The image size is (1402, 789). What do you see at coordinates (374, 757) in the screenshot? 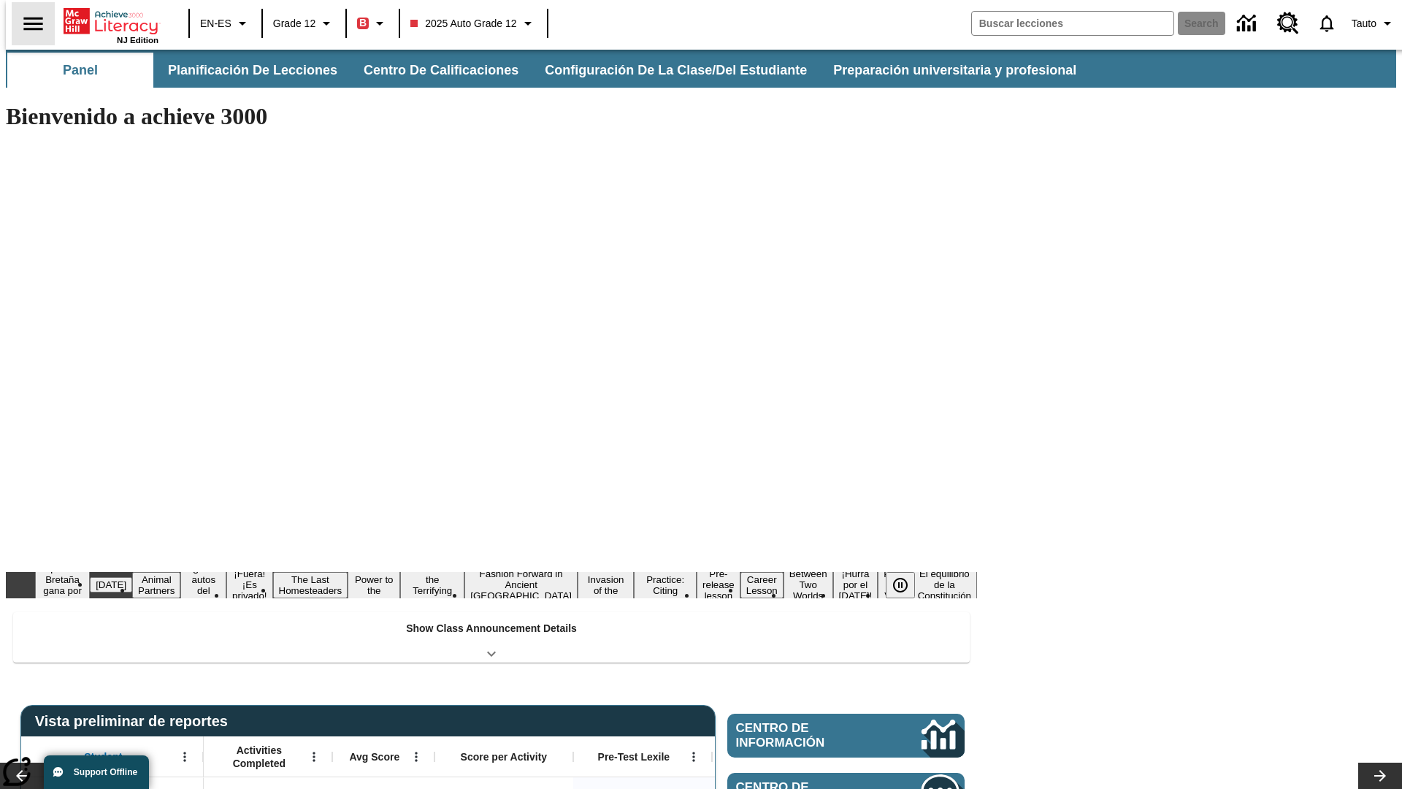
I see `span: Avg Score` at bounding box center [374, 757].